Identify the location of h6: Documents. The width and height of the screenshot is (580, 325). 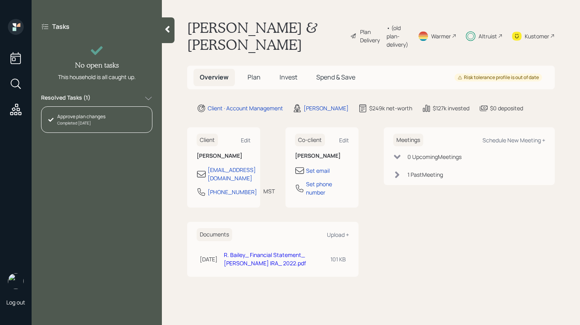
(214, 234).